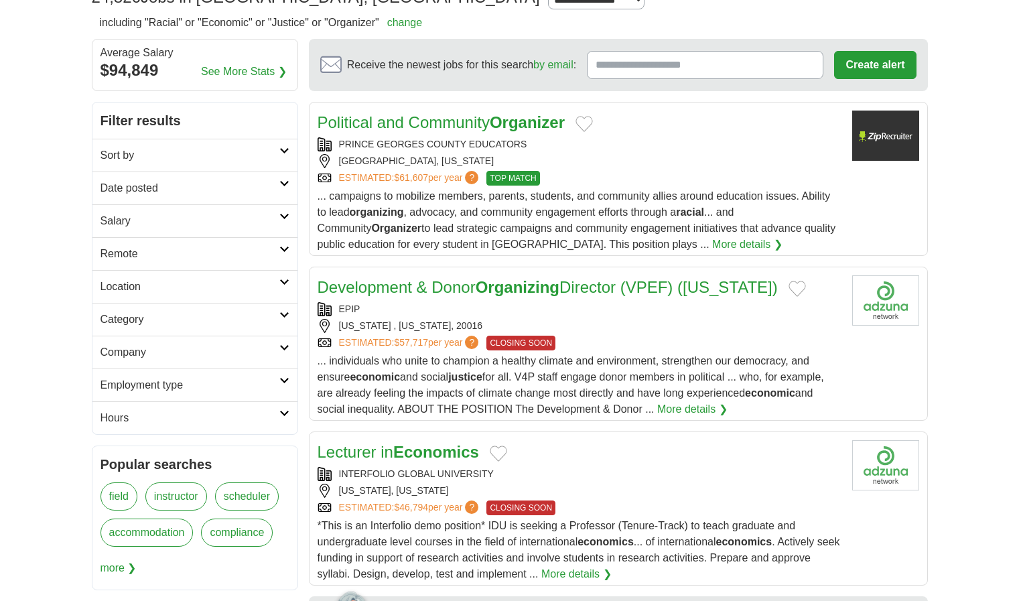  I want to click on a: Remote, so click(195, 253).